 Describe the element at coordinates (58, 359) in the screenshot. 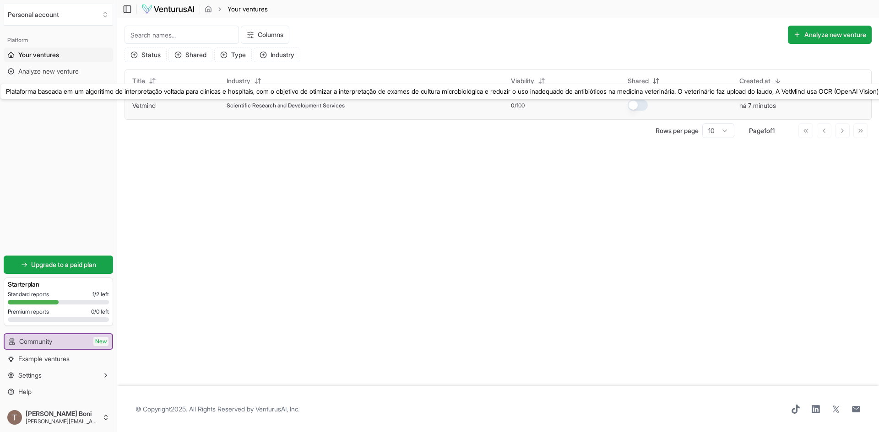

I see `a: Example ventures` at that location.